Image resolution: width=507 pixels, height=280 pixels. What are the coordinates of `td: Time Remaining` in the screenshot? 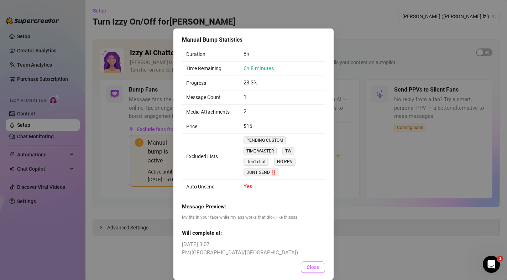 It's located at (210, 69).